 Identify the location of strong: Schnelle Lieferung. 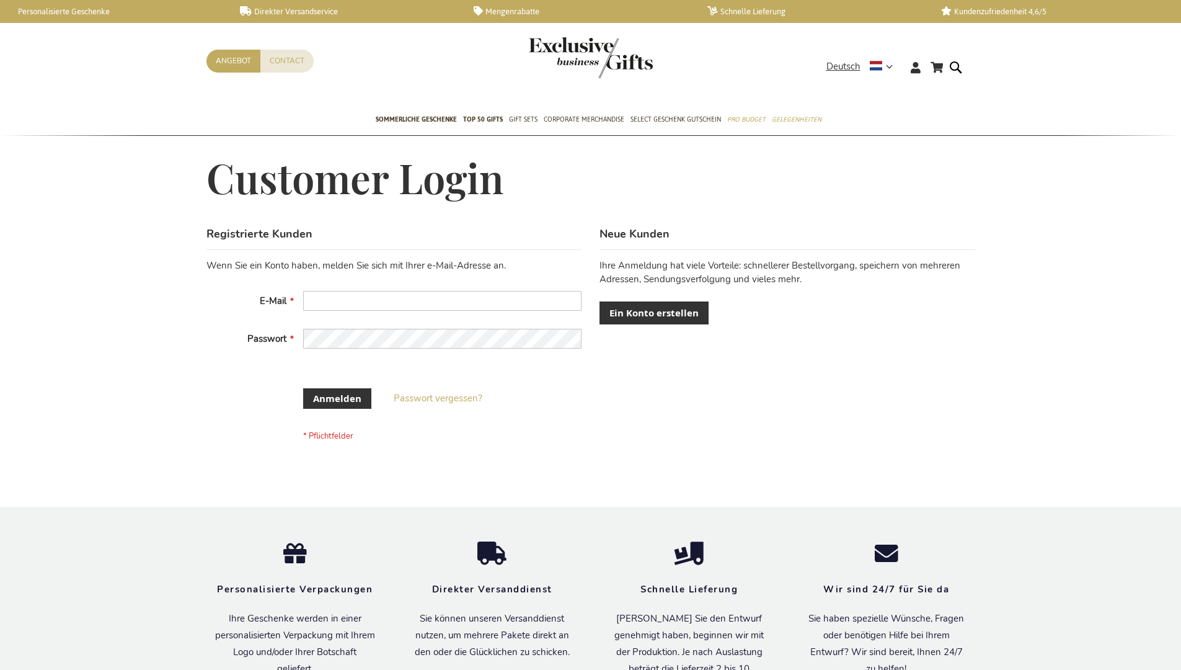
(689, 589).